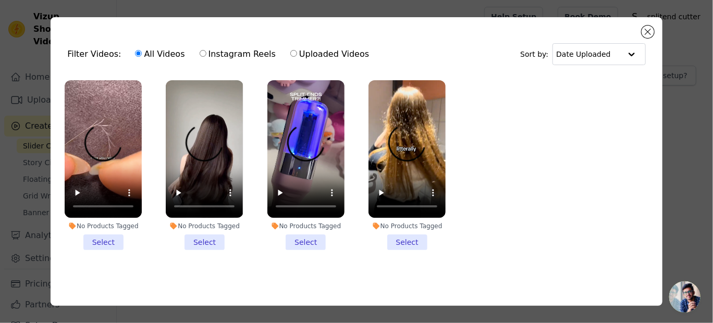 The width and height of the screenshot is (713, 323). What do you see at coordinates (238, 54) in the screenshot?
I see `label: Instagram Reels` at bounding box center [238, 54].